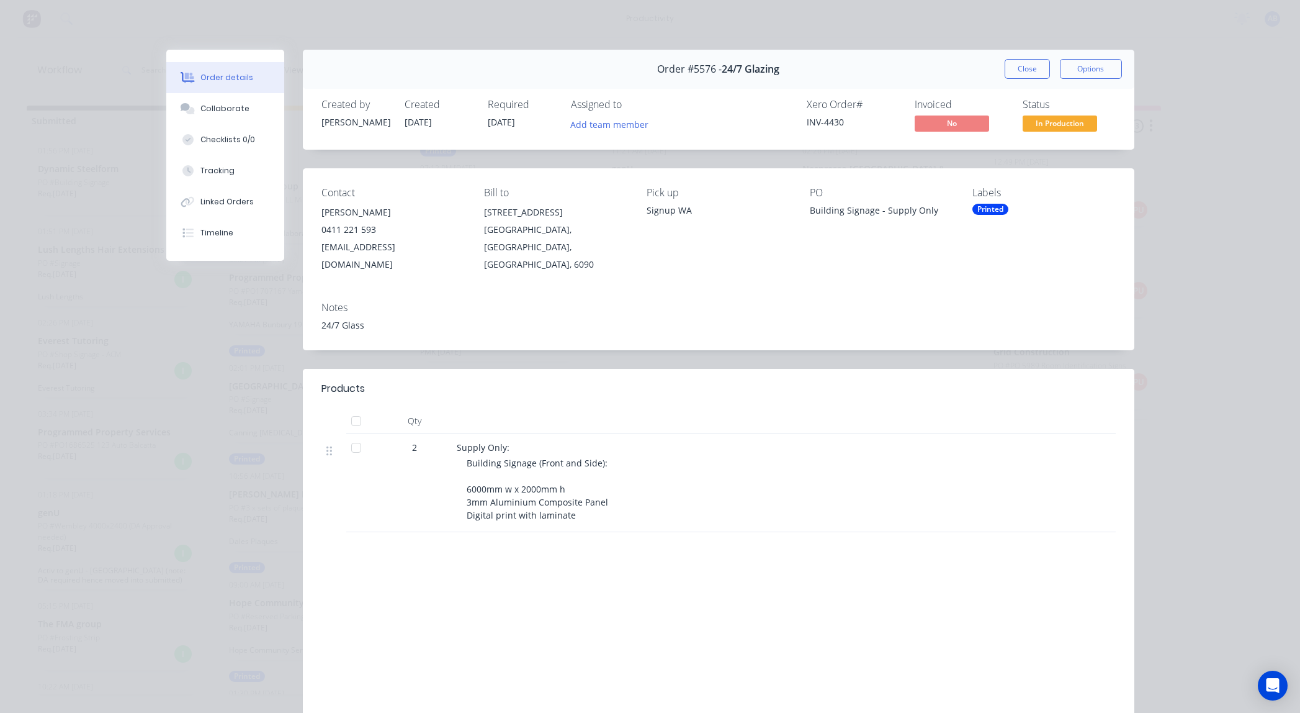 The image size is (1300, 713). Describe the element at coordinates (962, 104) in the screenshot. I see `div: Invoiced` at that location.